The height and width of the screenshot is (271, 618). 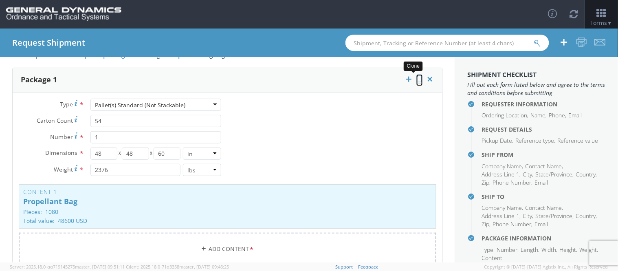 What do you see at coordinates (135, 154) in the screenshot?
I see `input: Width` at bounding box center [135, 154].